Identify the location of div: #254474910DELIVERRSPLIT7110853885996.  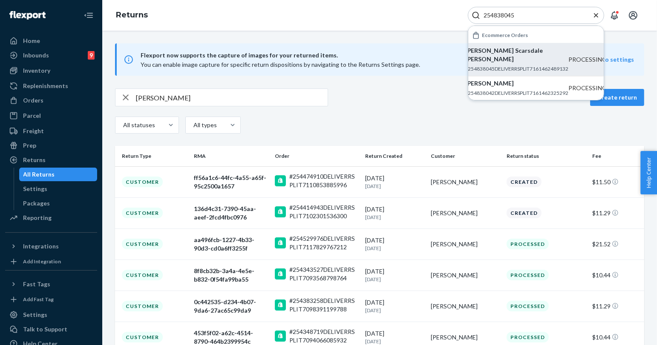
(324, 181).